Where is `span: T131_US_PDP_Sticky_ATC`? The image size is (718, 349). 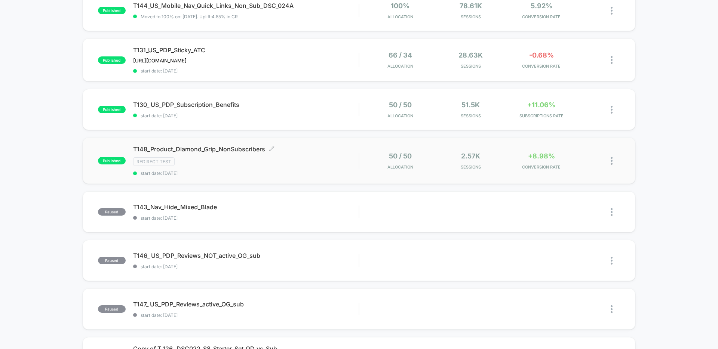
span: T131_US_PDP_Sticky_ATC is located at coordinates (246, 50).